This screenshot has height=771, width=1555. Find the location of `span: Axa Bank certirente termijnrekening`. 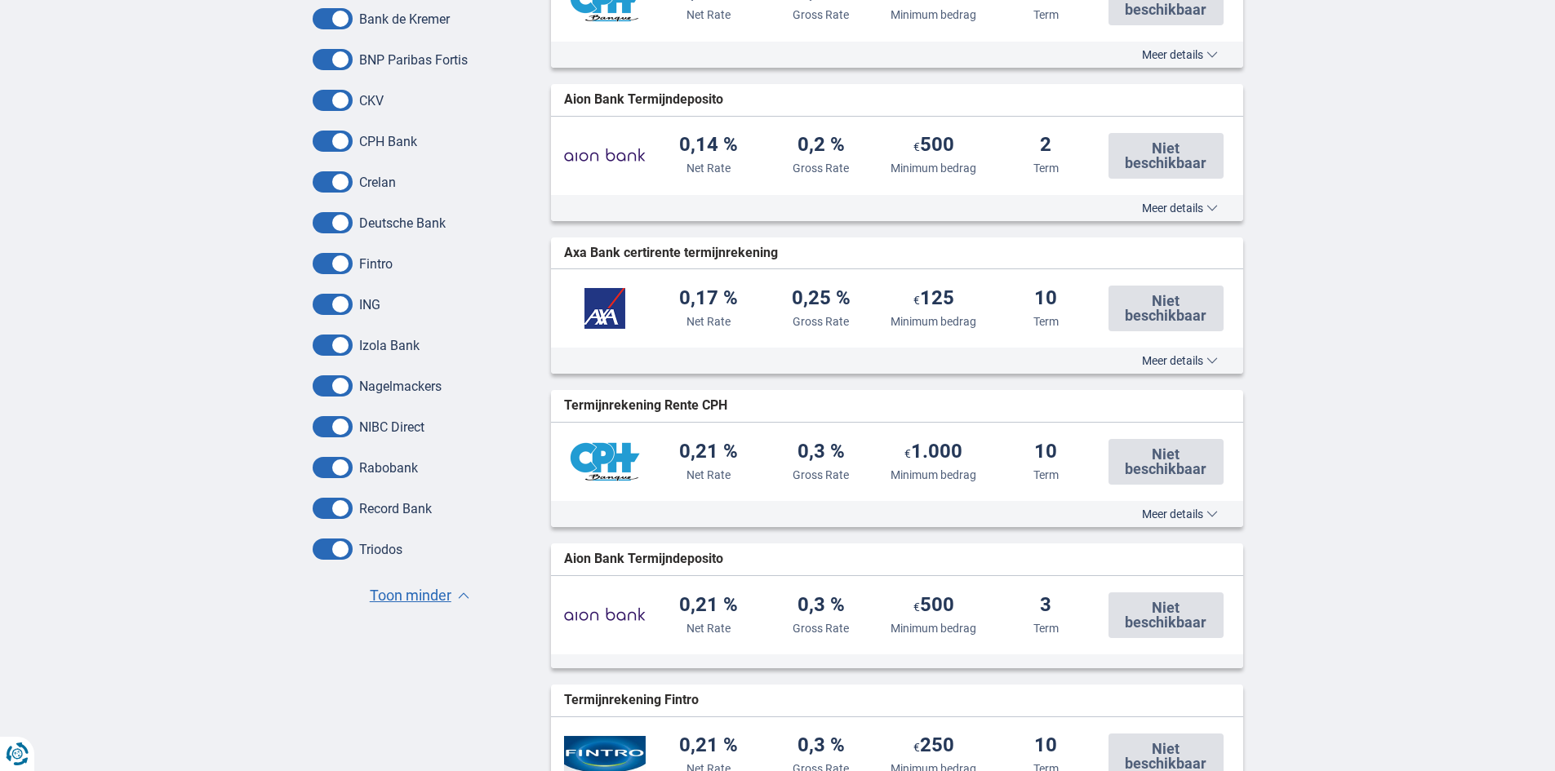

span: Axa Bank certirente termijnrekening is located at coordinates (671, 253).